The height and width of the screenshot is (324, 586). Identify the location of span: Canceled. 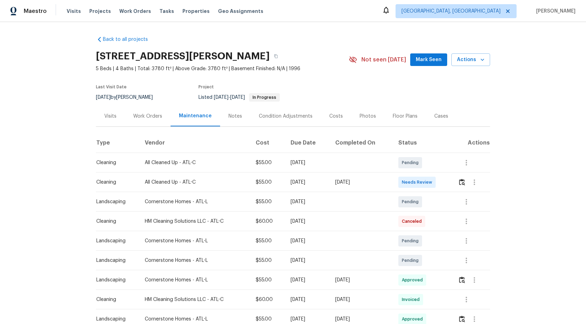
(413, 221).